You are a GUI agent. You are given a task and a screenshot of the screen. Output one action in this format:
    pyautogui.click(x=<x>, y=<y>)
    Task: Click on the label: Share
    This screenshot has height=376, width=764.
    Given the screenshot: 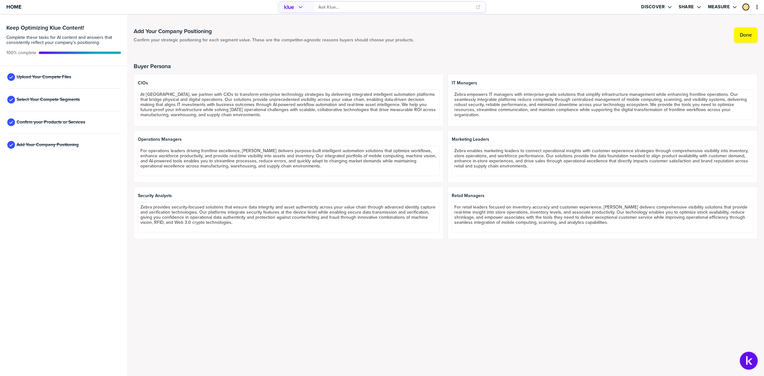 What is the action you would take?
    pyautogui.click(x=686, y=7)
    